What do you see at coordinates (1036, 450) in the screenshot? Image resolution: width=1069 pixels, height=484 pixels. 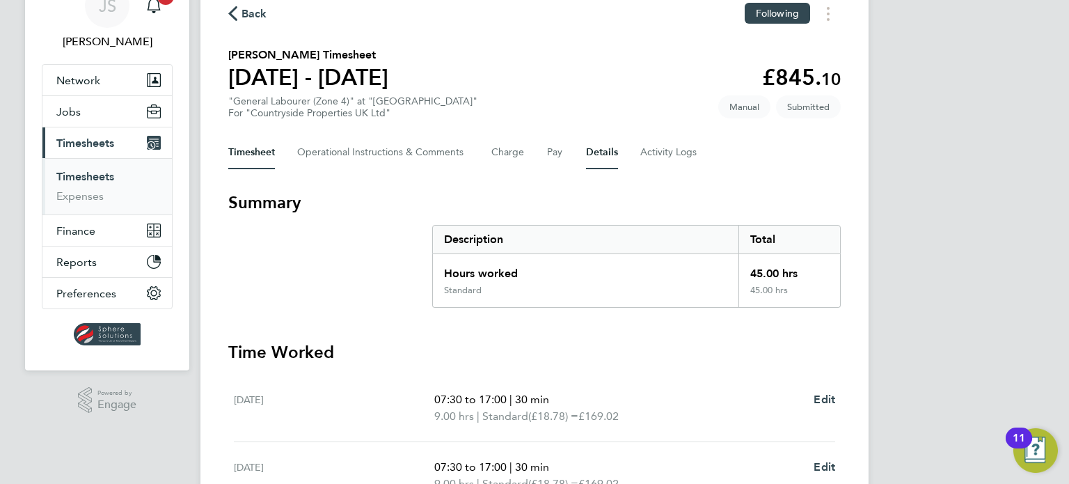 I see `button: Open Resource Center, 11 new notifications` at bounding box center [1036, 450].